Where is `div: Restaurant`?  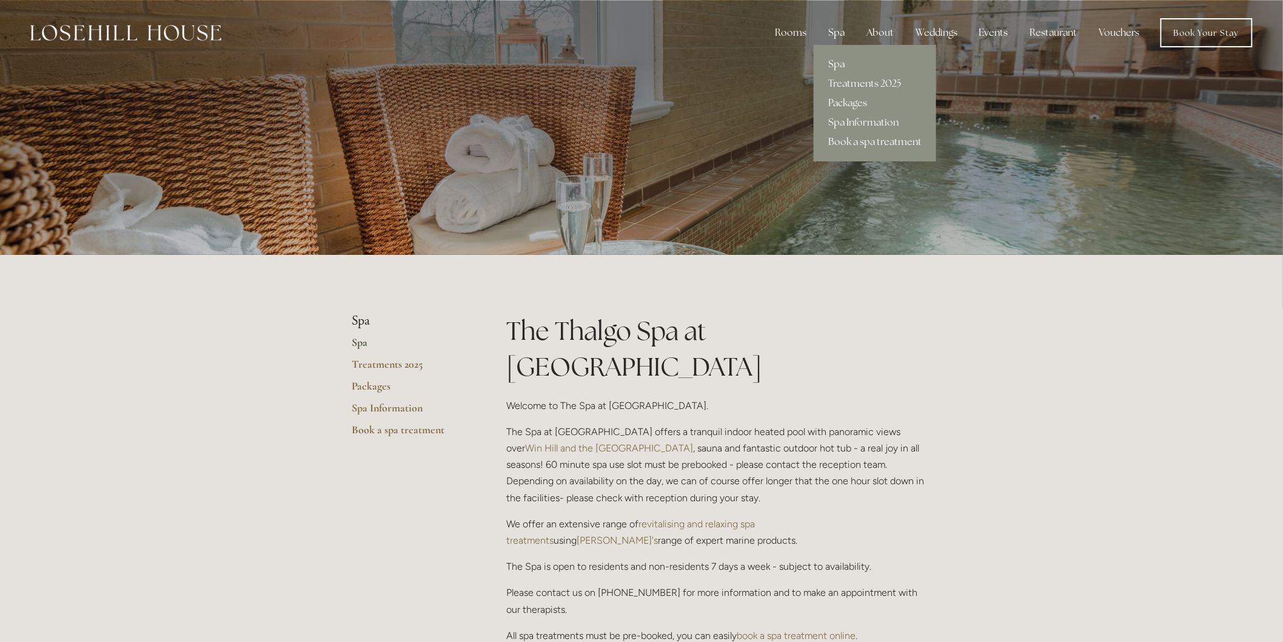 div: Restaurant is located at coordinates (1054, 33).